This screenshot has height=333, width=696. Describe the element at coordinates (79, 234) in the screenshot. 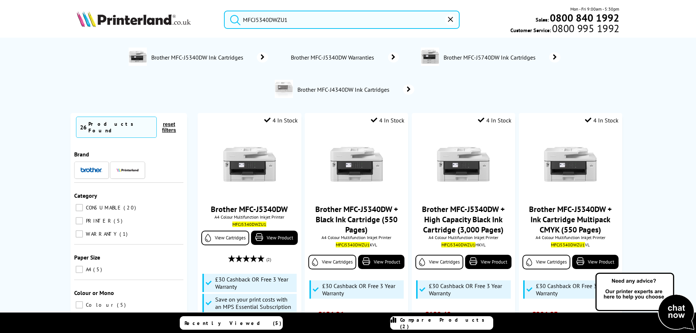

I see `input: WARRANTY 1` at that location.